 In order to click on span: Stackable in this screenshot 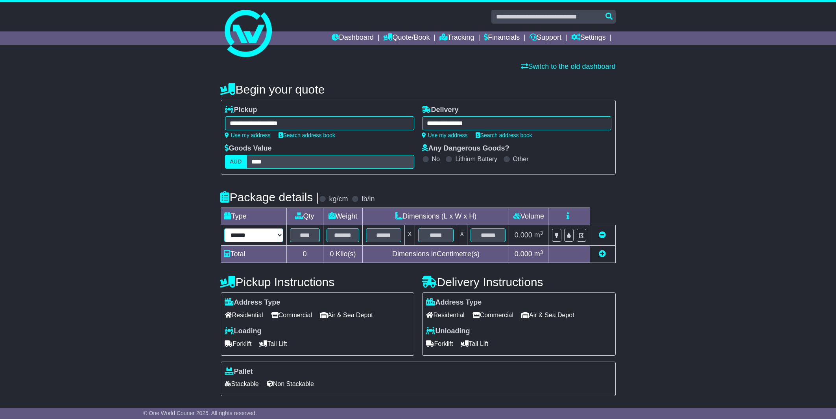, I will do `click(242, 384)`.